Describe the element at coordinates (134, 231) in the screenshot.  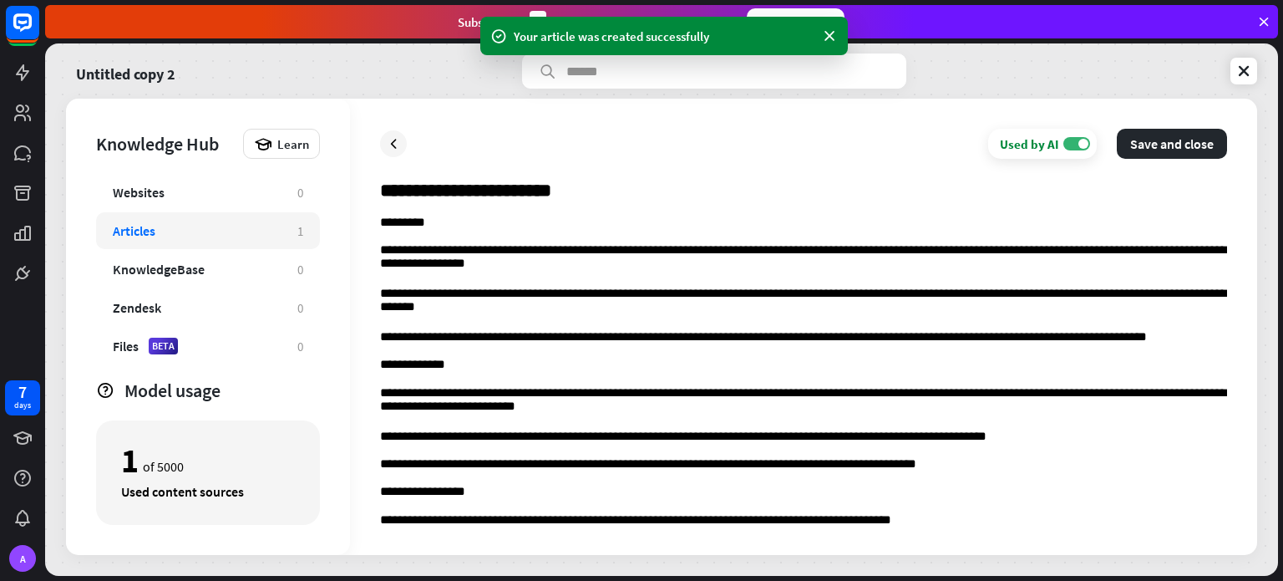
I see `div: Articles` at that location.